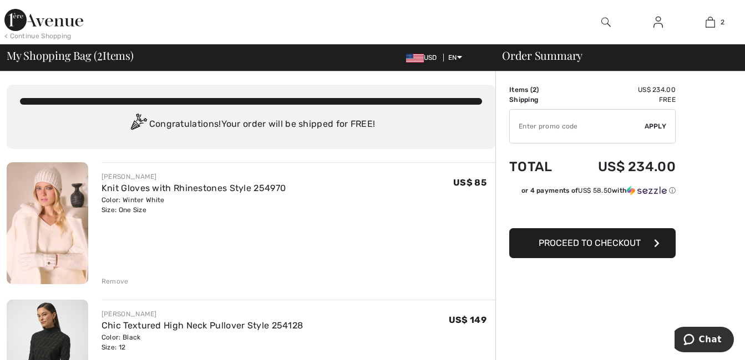  I want to click on img: 1ère Avenue, so click(44, 20).